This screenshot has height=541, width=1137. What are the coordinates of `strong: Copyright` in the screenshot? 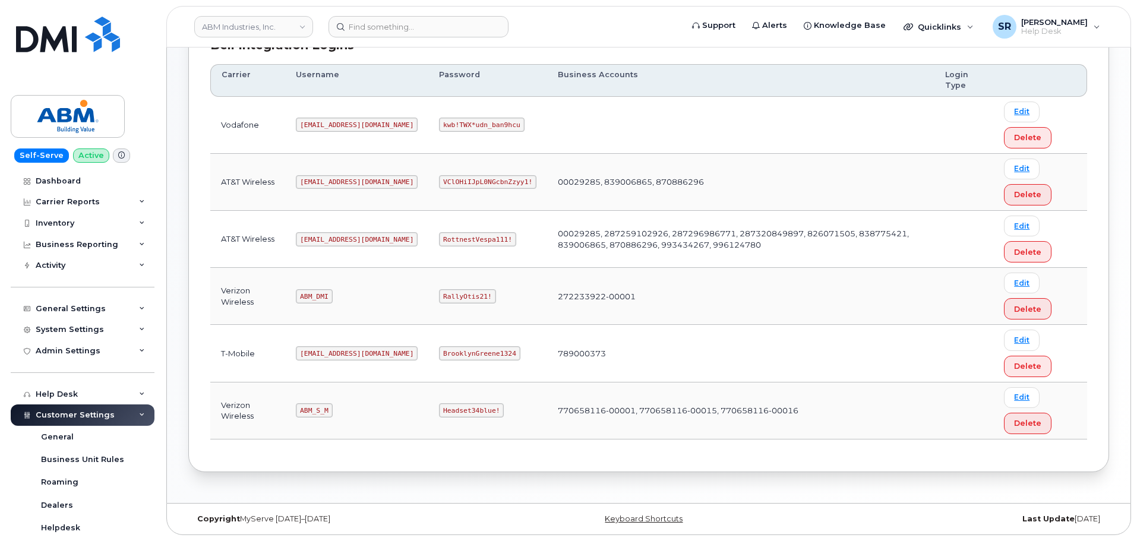 It's located at (219, 519).